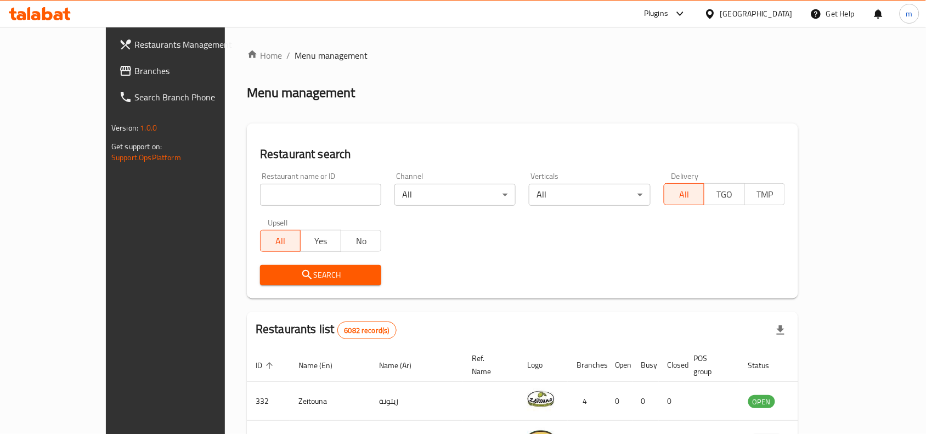 This screenshot has height=434, width=926. What do you see at coordinates (402, 366) in the screenshot?
I see `span: Name (Ar)` at bounding box center [402, 366].